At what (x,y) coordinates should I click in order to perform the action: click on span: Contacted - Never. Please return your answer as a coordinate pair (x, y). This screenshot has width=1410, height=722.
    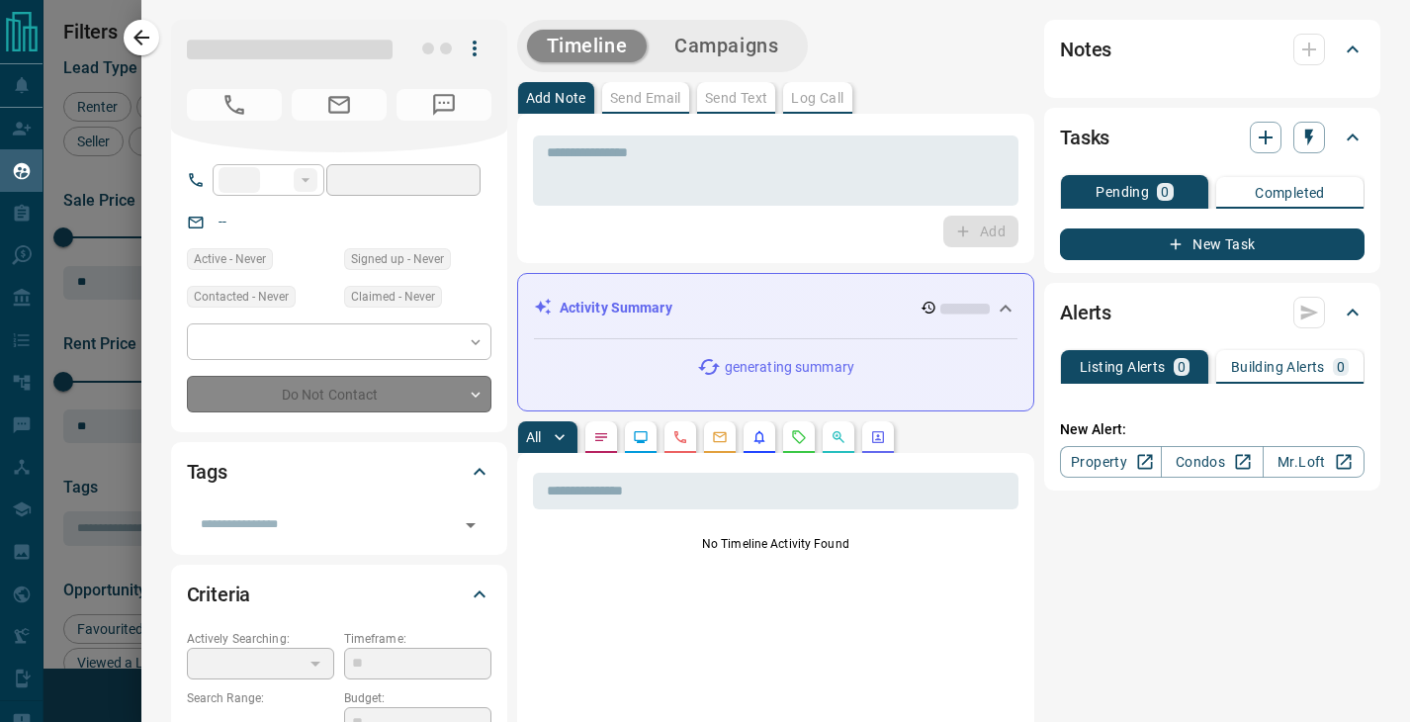
    Looking at the image, I should click on (241, 297).